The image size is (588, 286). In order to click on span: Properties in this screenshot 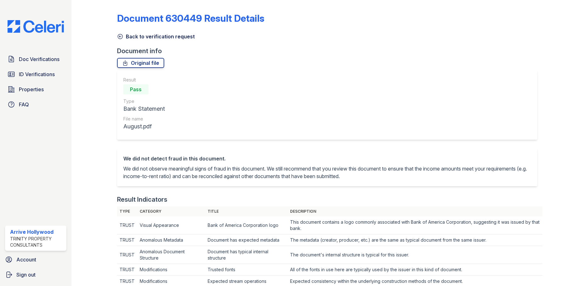, I will do `click(31, 89)`.